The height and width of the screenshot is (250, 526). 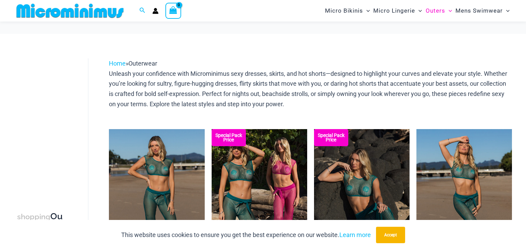 What do you see at coordinates (479, 11) in the screenshot?
I see `span: Mens Swimwear` at bounding box center [479, 11].